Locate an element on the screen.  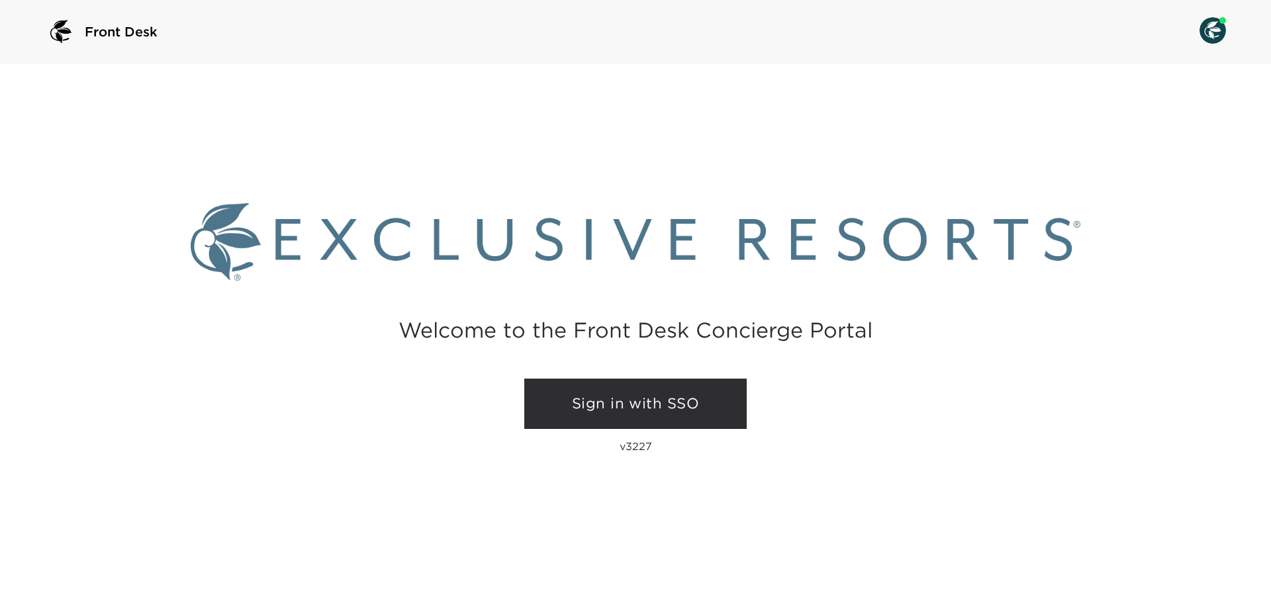
img: Exclusive Resorts logo is located at coordinates (636, 242).